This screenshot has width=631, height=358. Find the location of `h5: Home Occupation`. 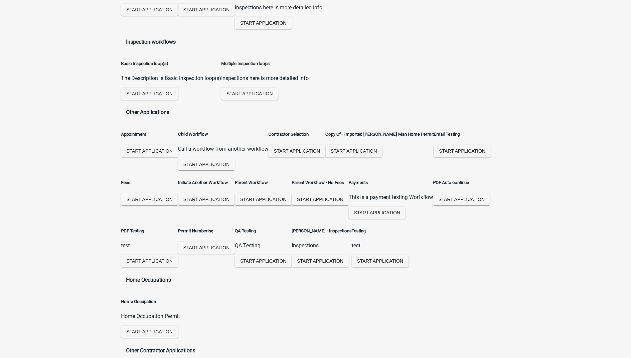

h5: Home Occupation is located at coordinates (150, 301).